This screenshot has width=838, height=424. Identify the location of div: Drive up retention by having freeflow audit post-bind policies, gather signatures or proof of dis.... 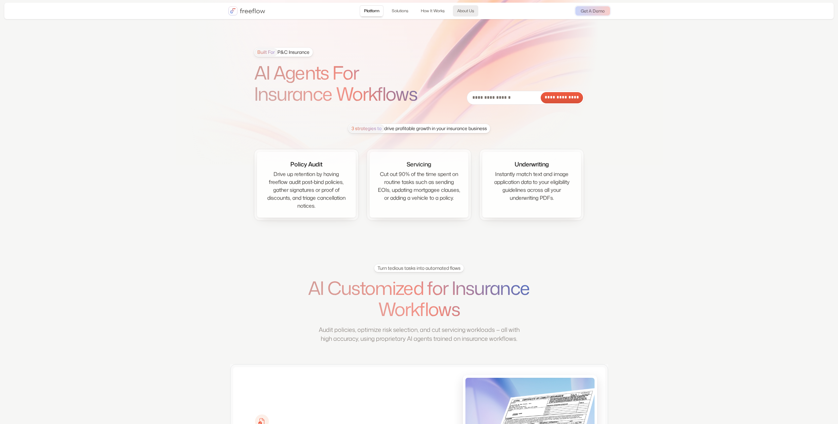
(306, 190).